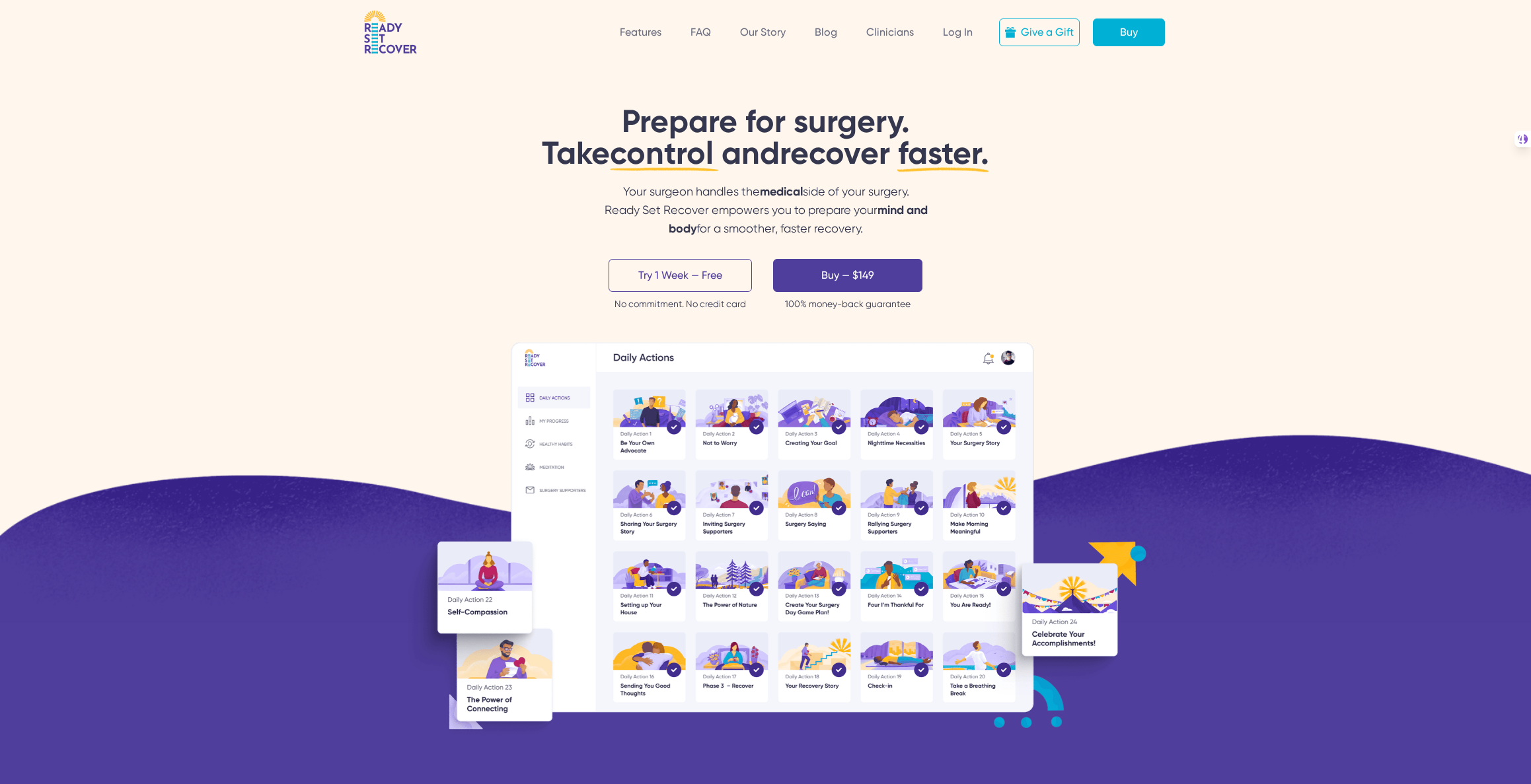  What do you see at coordinates (945, 170) in the screenshot?
I see `img: Line2` at bounding box center [945, 170].